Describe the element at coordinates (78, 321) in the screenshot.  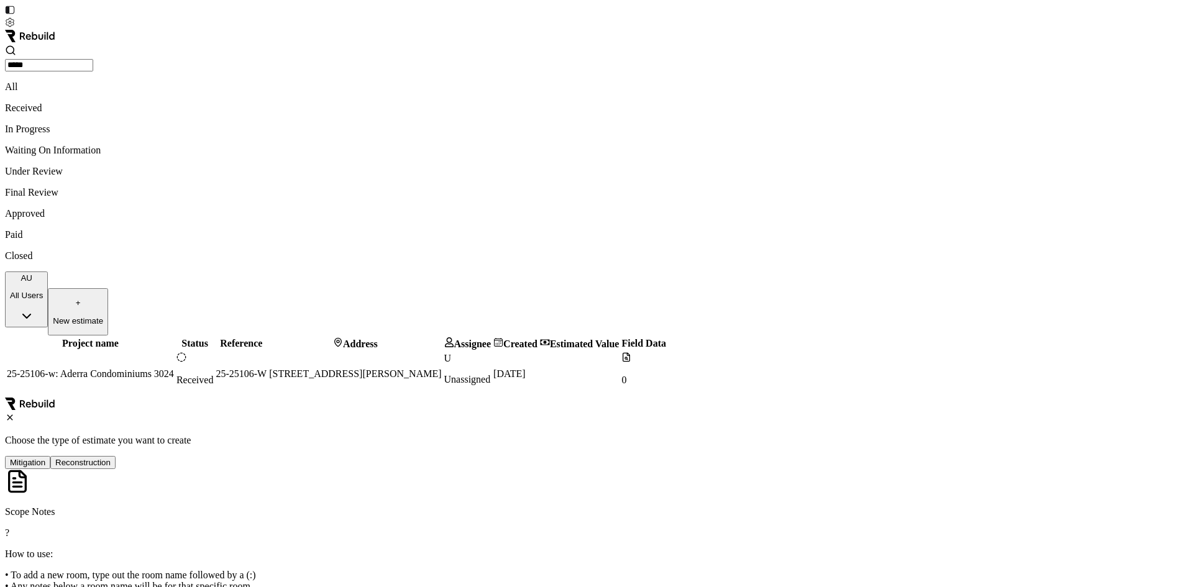
I see `p: New estimate` at that location.